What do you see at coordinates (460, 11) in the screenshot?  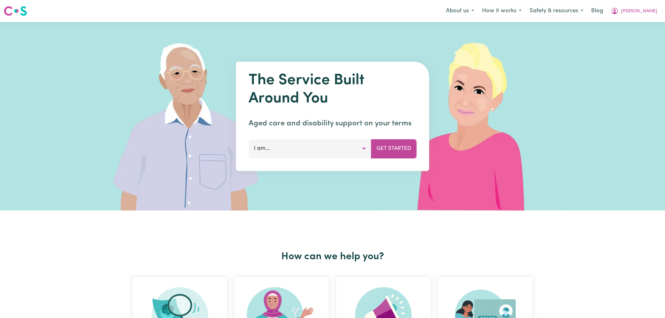 I see `button: About us` at bounding box center [460, 11].